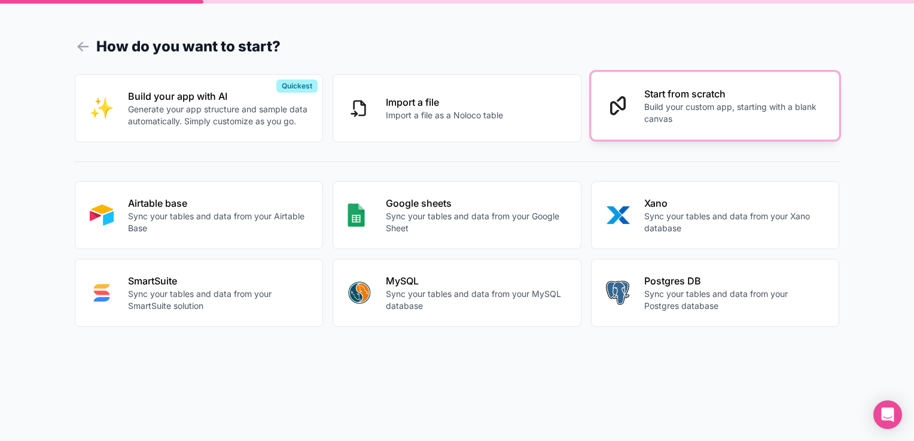  What do you see at coordinates (734, 300) in the screenshot?
I see `p: Sync your tables and data from your Postgres database` at bounding box center [734, 300].